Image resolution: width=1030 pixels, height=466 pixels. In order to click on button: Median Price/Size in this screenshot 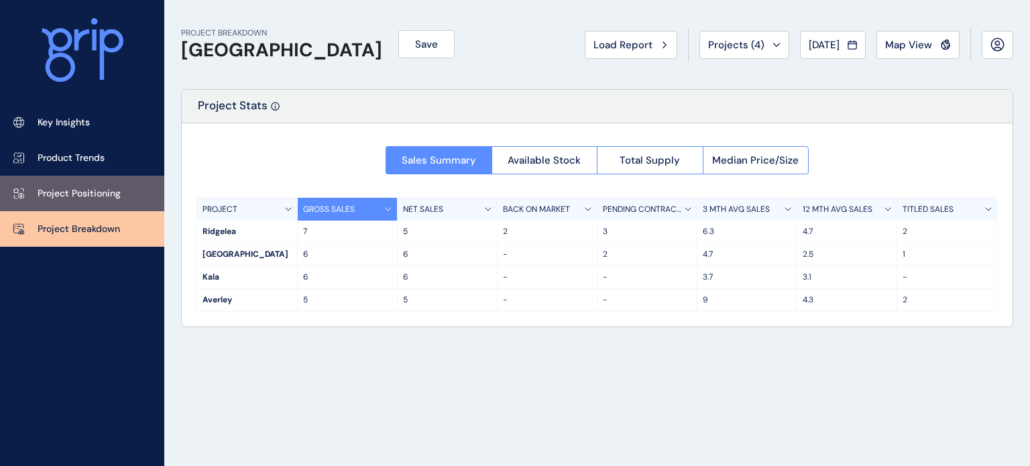, I will do `click(756, 160)`.